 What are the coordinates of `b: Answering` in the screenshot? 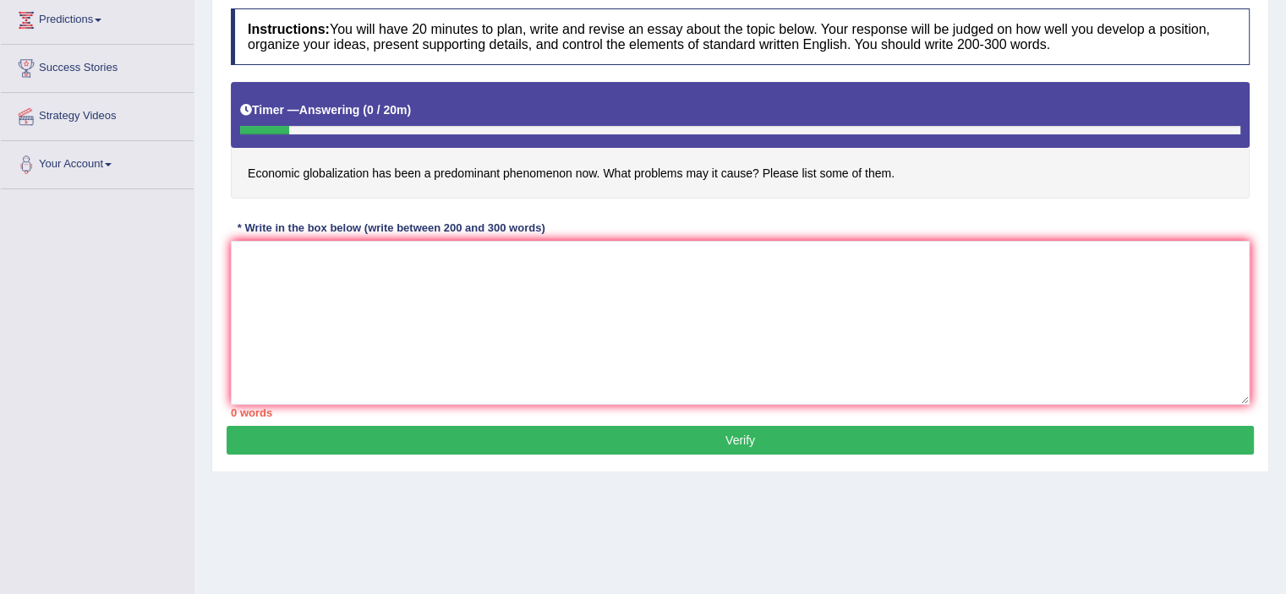 It's located at (330, 110).